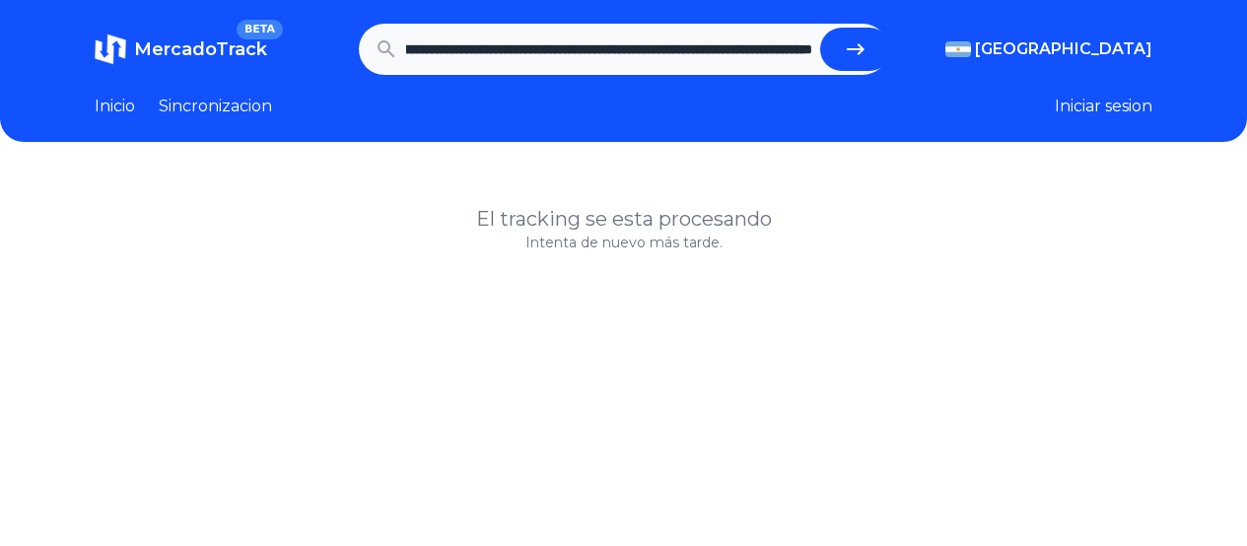 This screenshot has height=546, width=1247. Describe the element at coordinates (180, 49) in the screenshot. I see `a: MercadoTrackBETA` at that location.